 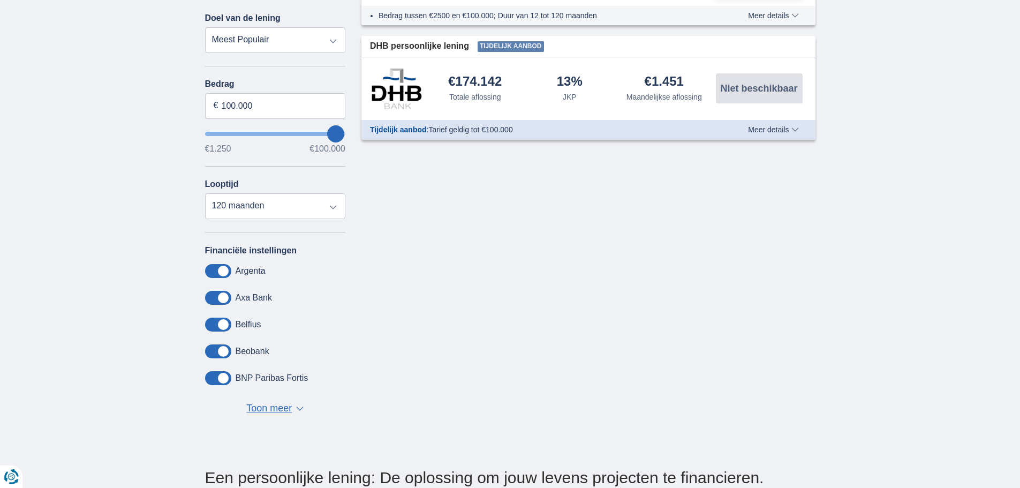 I want to click on label: Beobank, so click(x=252, y=351).